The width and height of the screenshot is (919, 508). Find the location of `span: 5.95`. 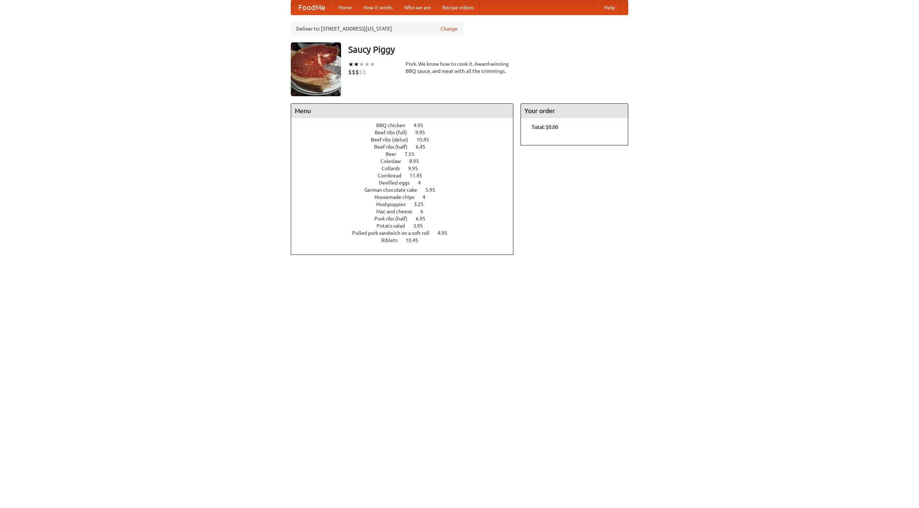

span: 5.95 is located at coordinates (433, 190).